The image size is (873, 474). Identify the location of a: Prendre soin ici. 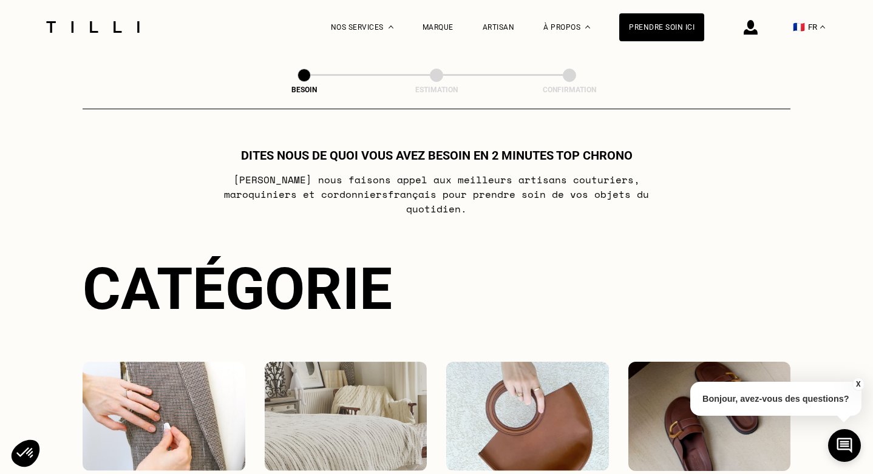
(662, 27).